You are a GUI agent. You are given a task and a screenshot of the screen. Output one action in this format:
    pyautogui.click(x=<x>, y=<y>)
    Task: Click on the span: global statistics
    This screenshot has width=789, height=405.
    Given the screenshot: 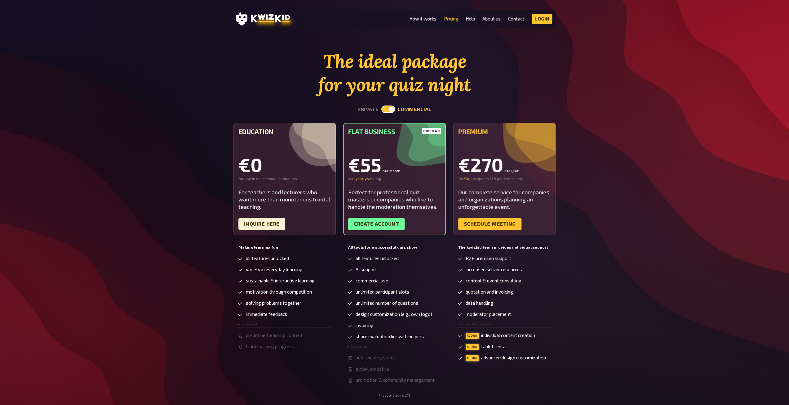 What is the action you would take?
    pyautogui.click(x=372, y=368)
    